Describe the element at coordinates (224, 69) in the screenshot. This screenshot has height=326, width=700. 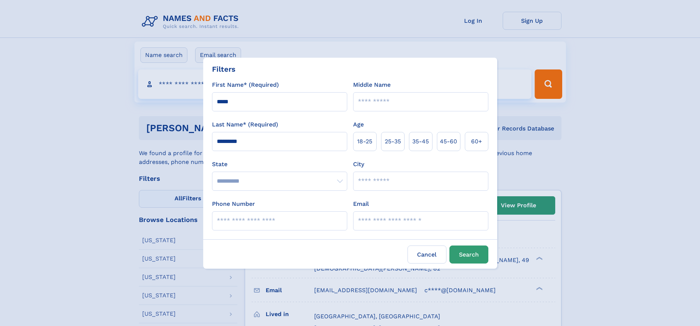
I see `div: Filters` at that location.